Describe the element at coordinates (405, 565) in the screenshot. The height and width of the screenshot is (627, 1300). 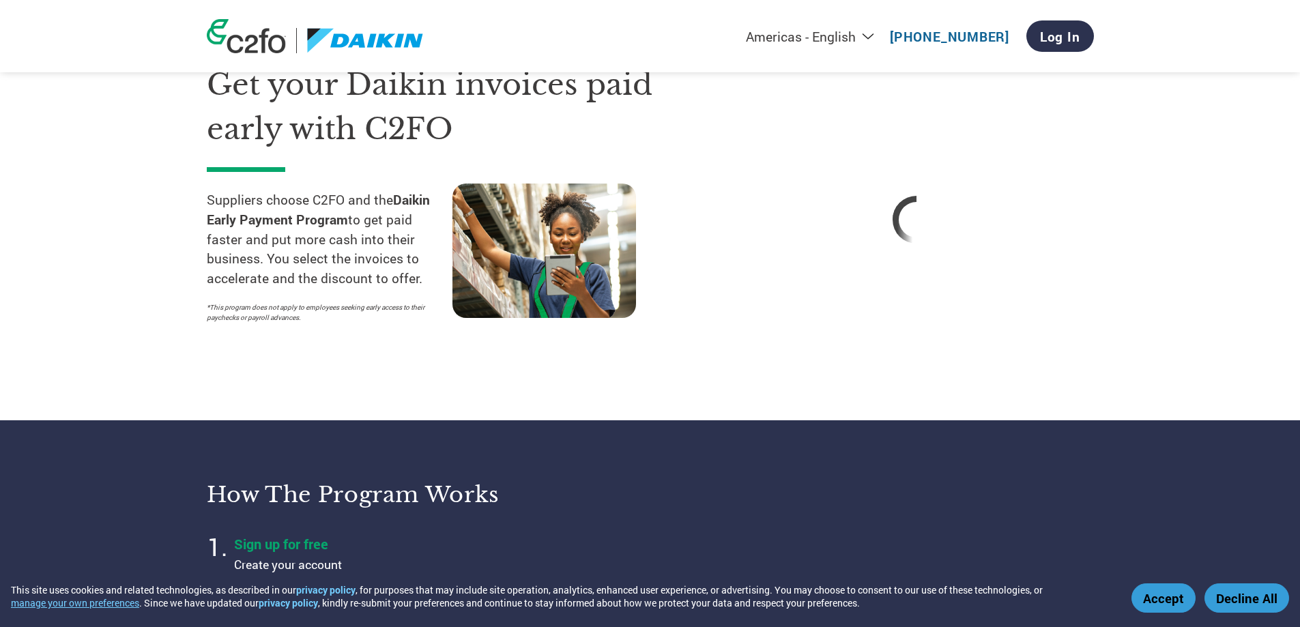
I see `p: Create your account` at that location.